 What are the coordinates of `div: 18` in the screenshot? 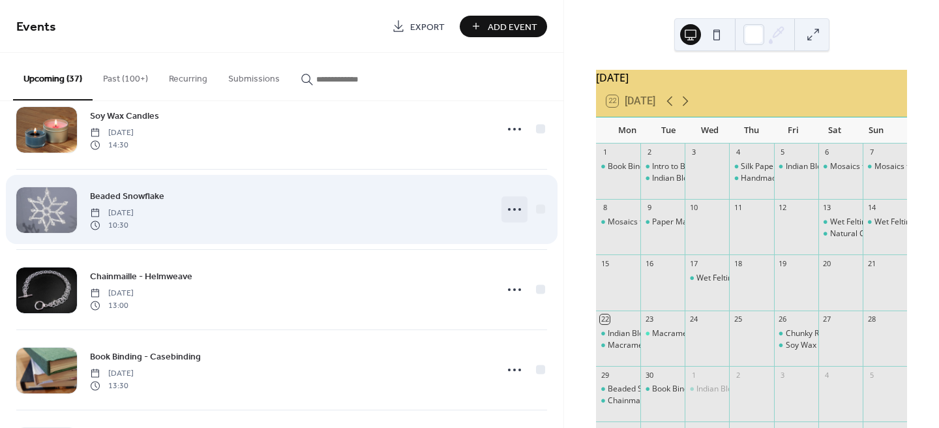 It's located at (737, 263).